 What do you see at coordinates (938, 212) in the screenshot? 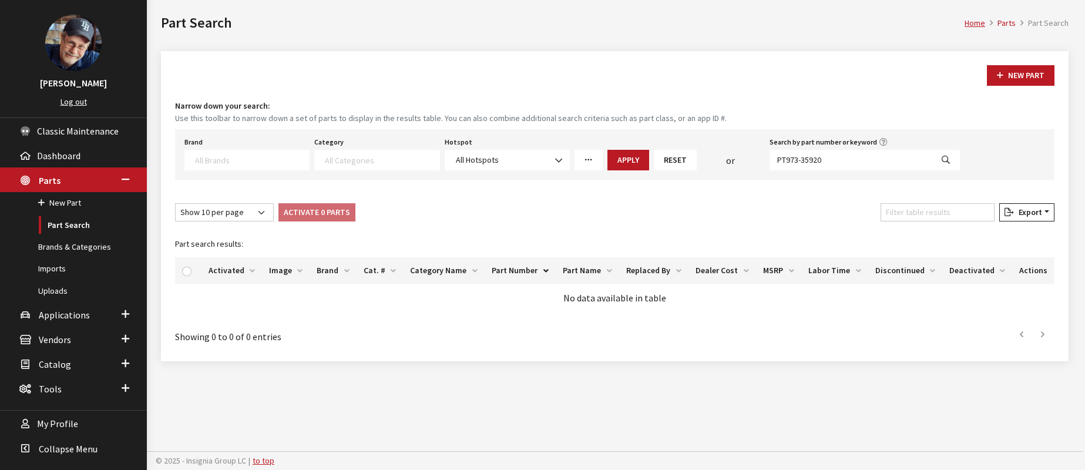
I see `input: Filter table results` at bounding box center [938, 212].